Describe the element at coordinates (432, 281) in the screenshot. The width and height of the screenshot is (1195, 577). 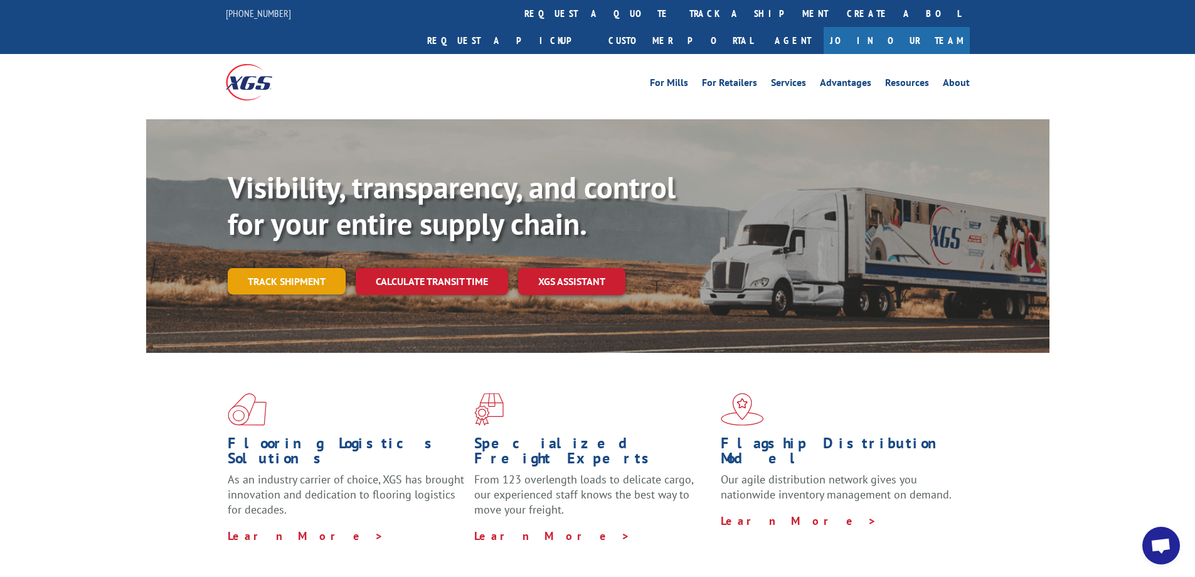
I see `a: Calculate transit time` at that location.